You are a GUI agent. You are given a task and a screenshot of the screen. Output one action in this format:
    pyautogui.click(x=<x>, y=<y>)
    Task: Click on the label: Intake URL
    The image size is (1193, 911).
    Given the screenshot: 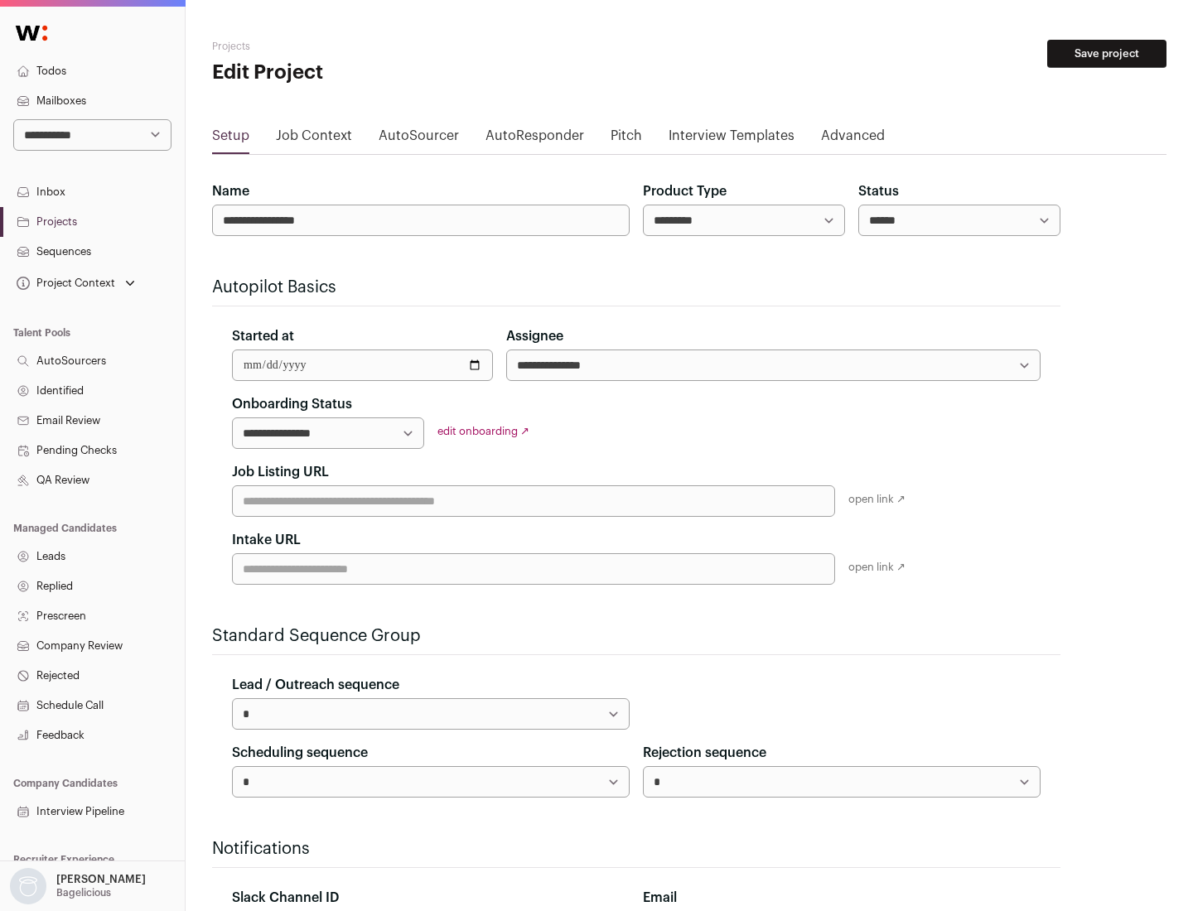 What is the action you would take?
    pyautogui.click(x=266, y=540)
    